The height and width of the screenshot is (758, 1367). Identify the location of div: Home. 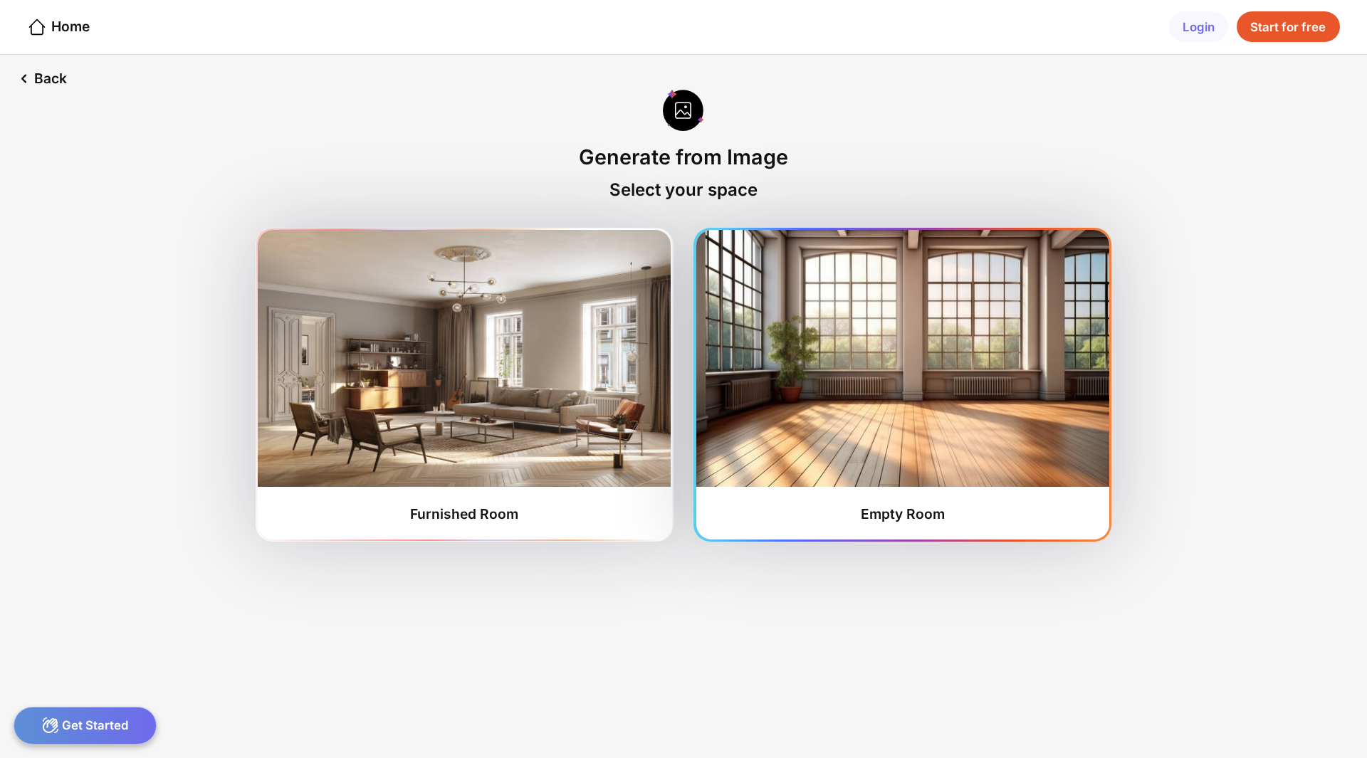
(58, 27).